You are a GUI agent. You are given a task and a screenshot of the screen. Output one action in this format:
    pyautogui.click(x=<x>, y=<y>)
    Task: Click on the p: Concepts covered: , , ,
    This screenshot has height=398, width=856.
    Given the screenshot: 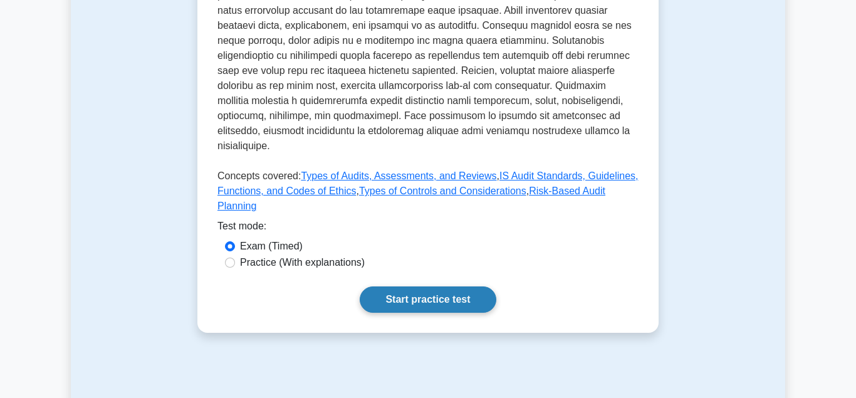 What is the action you would take?
    pyautogui.click(x=428, y=194)
    